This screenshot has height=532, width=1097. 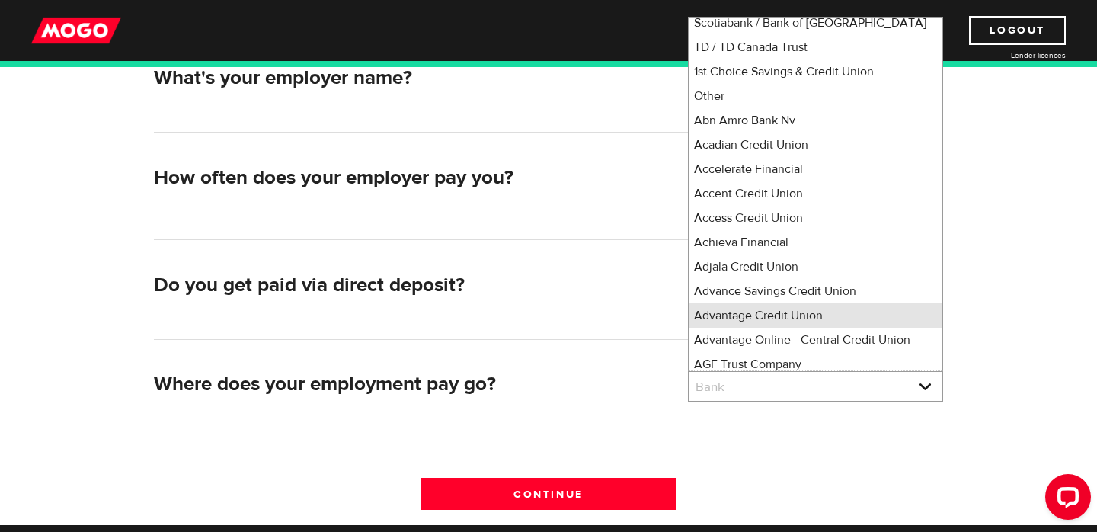 I want to click on a: Logout, so click(x=1017, y=30).